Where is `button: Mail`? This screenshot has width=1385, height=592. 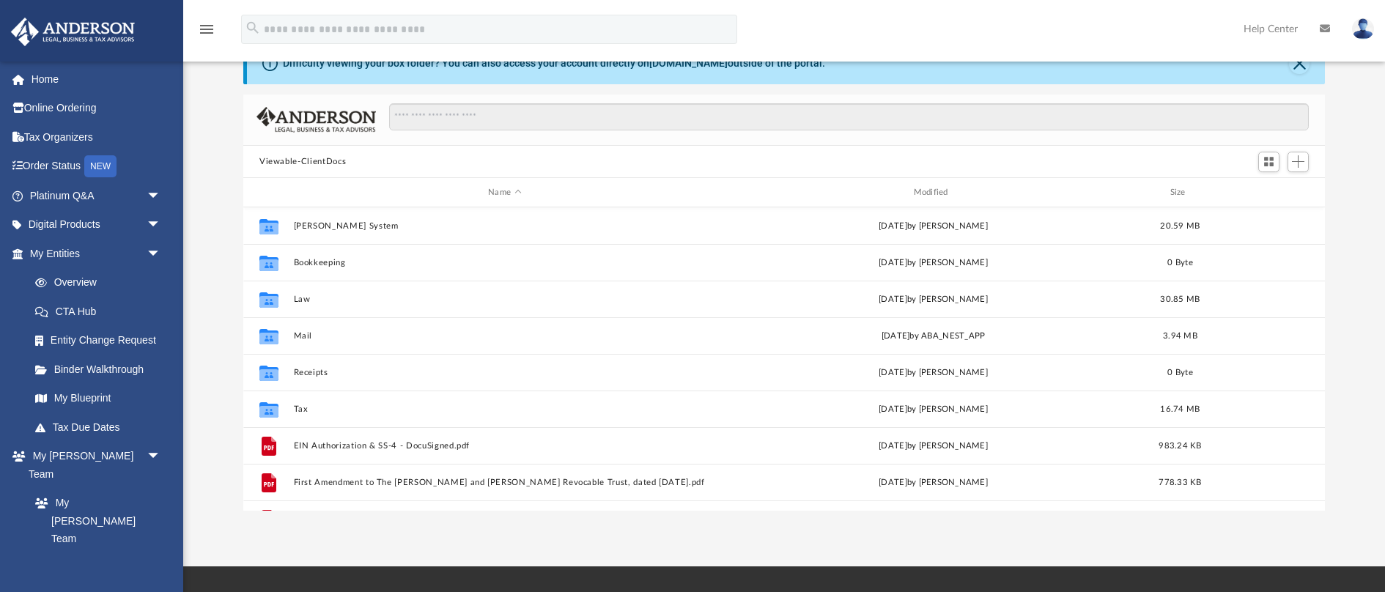 button: Mail is located at coordinates (505, 336).